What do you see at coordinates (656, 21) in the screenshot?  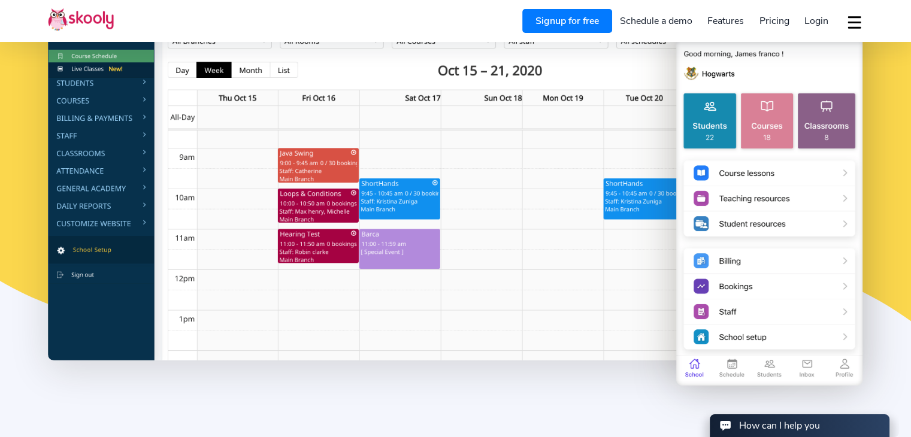 I see `a: Schedule a demo` at bounding box center [656, 21].